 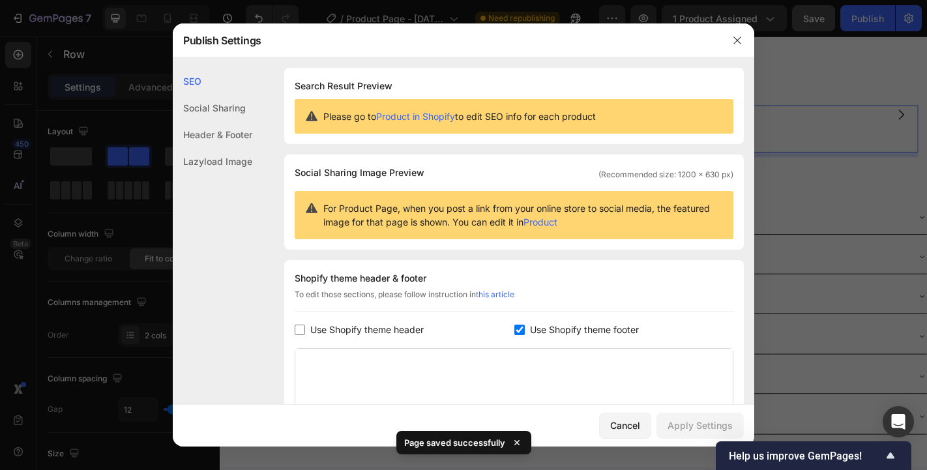 I want to click on div: Apply Settings, so click(x=700, y=425).